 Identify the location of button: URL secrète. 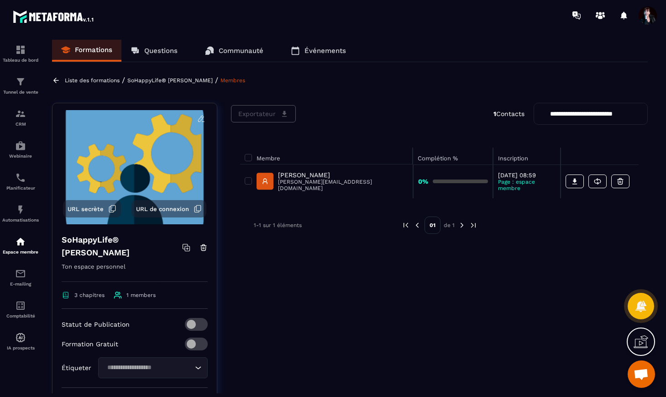
(92, 209).